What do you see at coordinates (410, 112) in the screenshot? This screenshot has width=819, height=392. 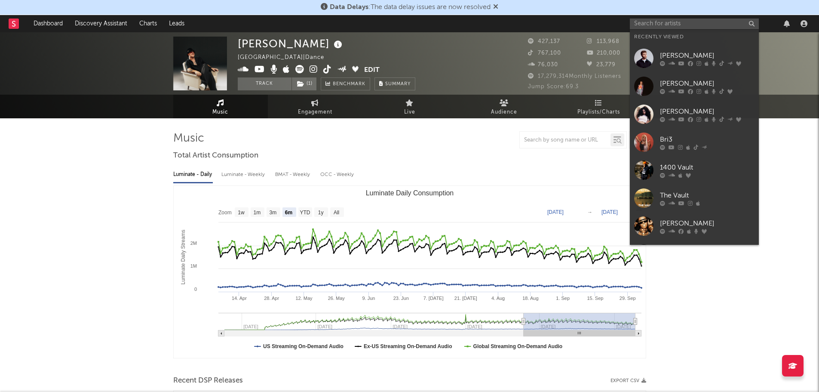 I see `span: Live` at bounding box center [410, 112].